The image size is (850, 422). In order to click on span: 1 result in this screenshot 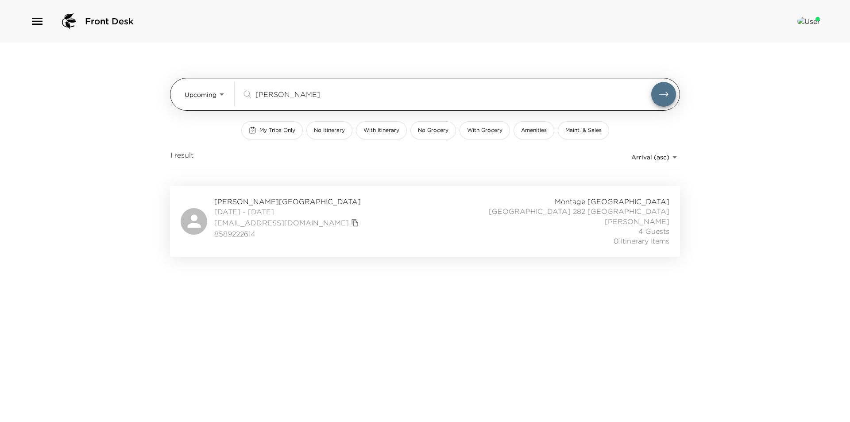, I will do `click(181, 157)`.